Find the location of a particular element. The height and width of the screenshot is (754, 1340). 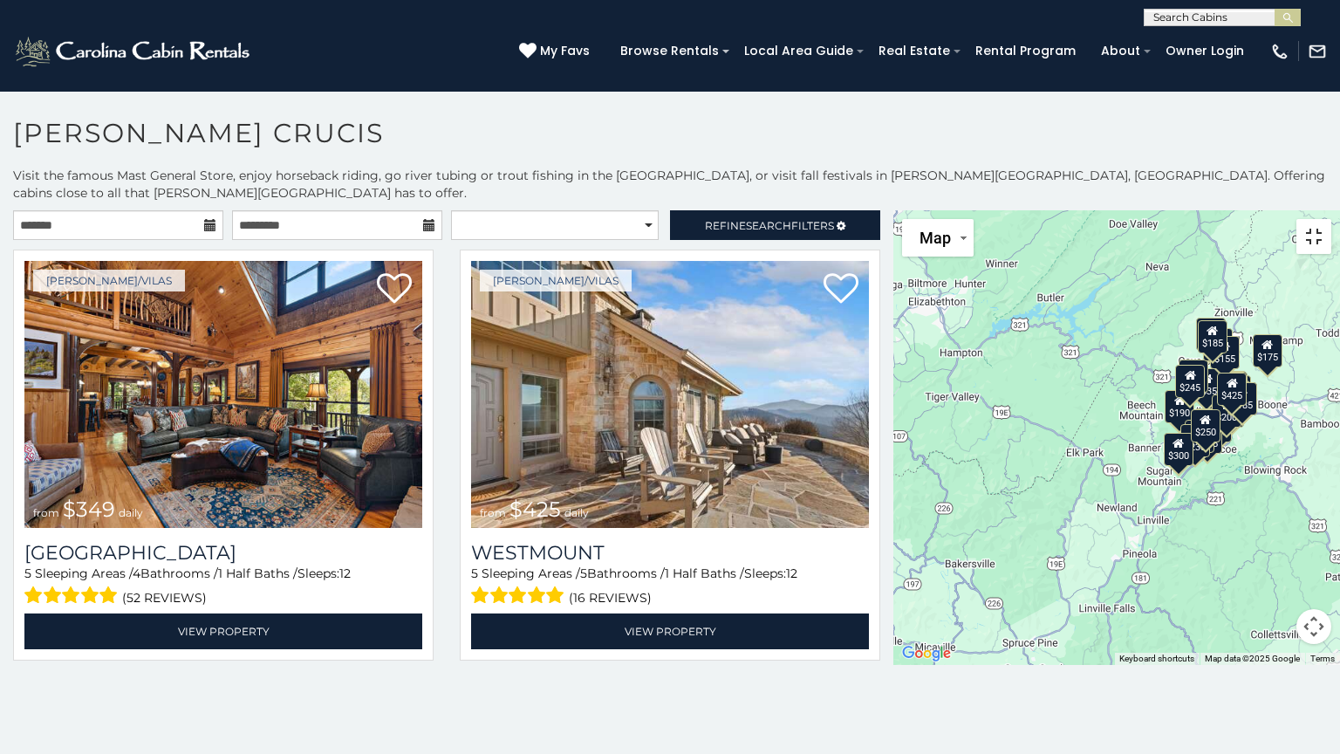

a: Local Area Guide is located at coordinates (798, 51).